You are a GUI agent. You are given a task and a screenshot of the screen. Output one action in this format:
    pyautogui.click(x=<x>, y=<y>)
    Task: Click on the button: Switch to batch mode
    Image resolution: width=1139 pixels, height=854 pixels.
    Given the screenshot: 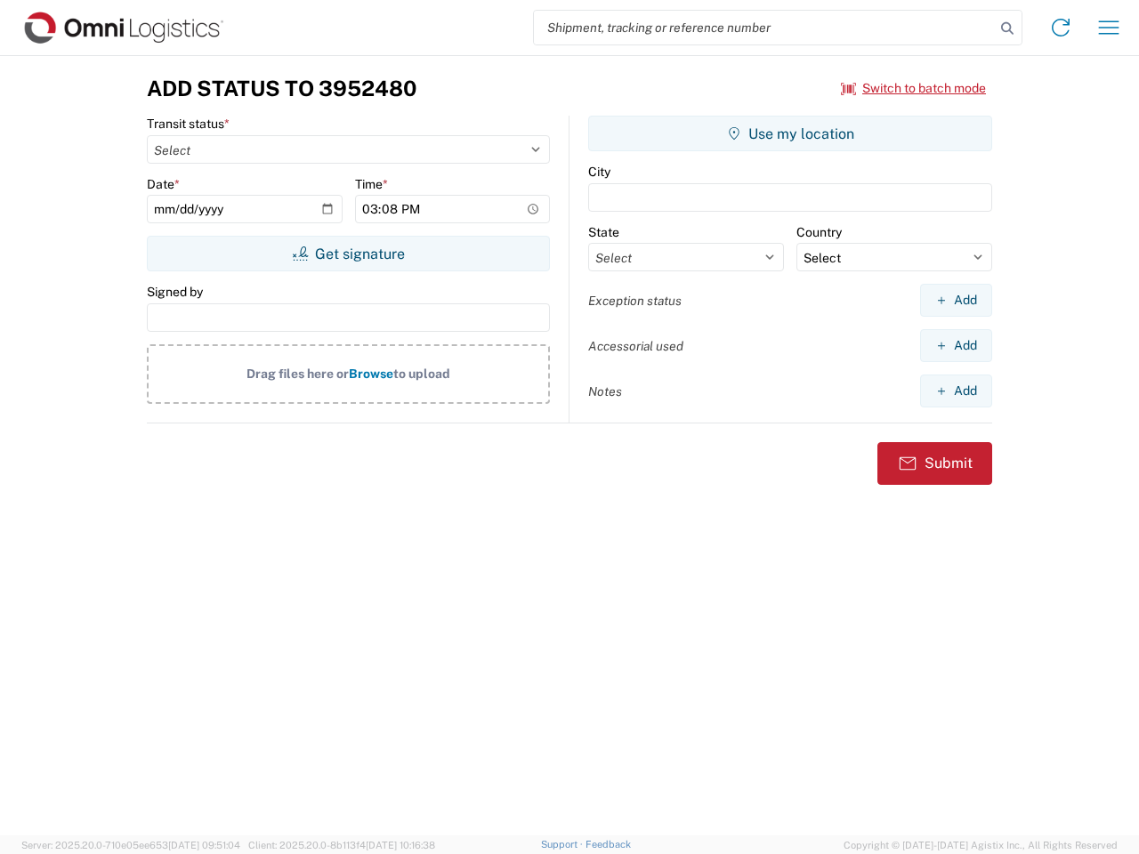 What is the action you would take?
    pyautogui.click(x=913, y=88)
    